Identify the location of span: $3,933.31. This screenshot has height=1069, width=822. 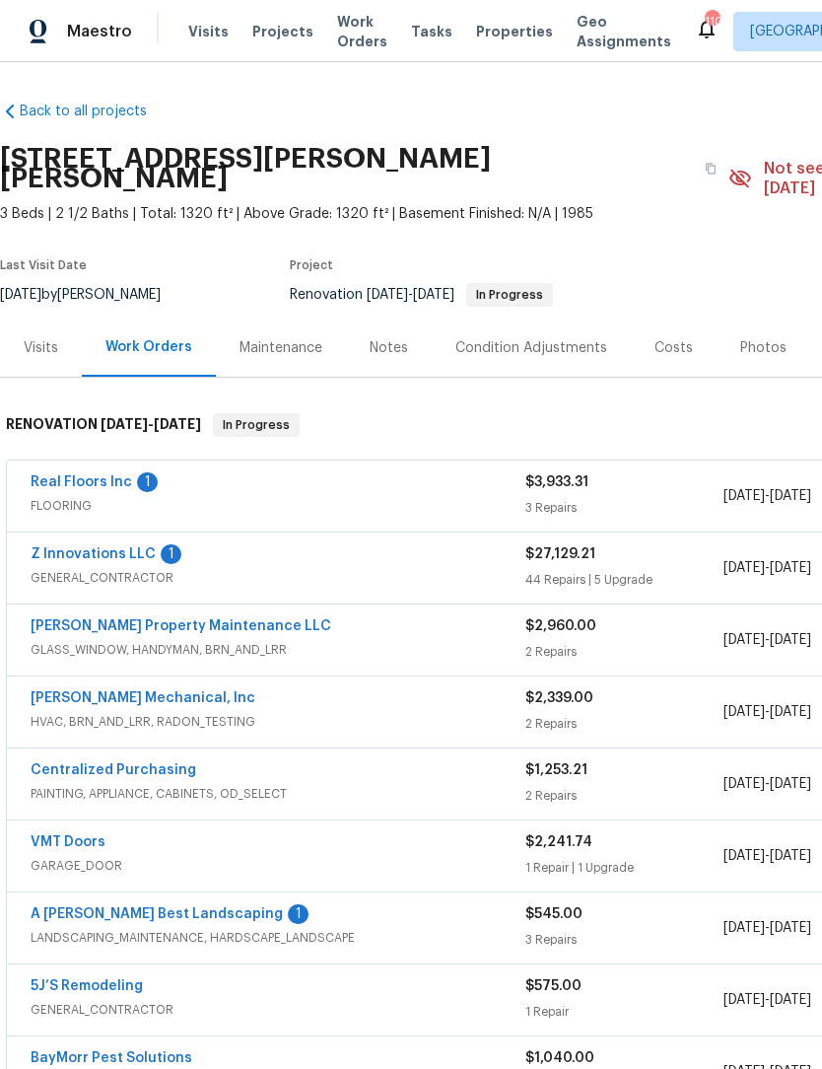
(557, 482).